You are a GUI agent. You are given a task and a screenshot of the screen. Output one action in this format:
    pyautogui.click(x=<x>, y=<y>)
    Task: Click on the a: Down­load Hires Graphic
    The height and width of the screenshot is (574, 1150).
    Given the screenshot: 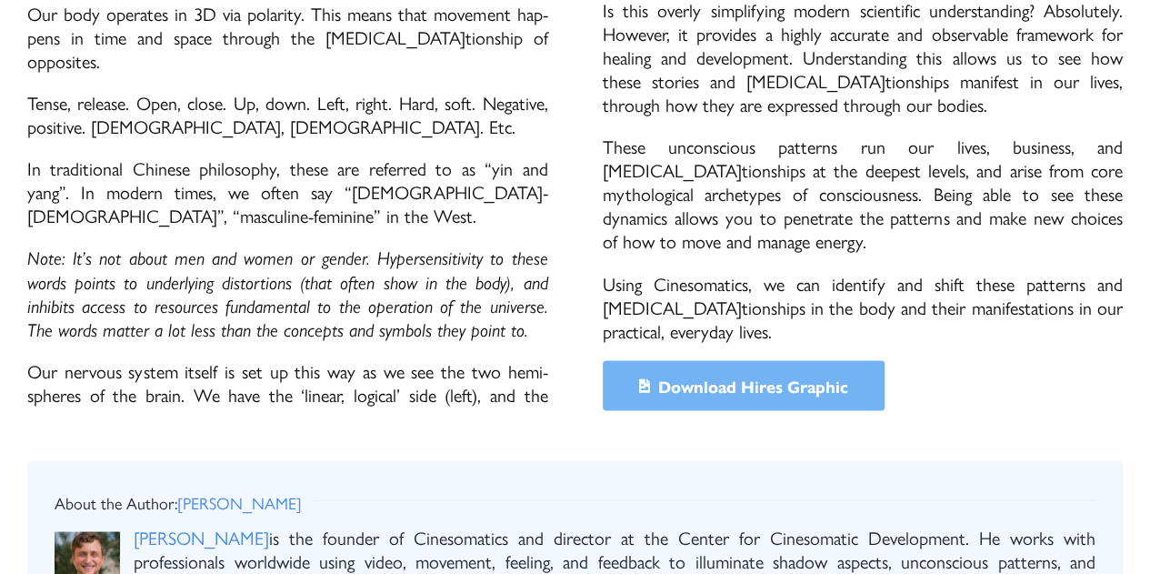 What is the action you would take?
    pyautogui.click(x=743, y=384)
    